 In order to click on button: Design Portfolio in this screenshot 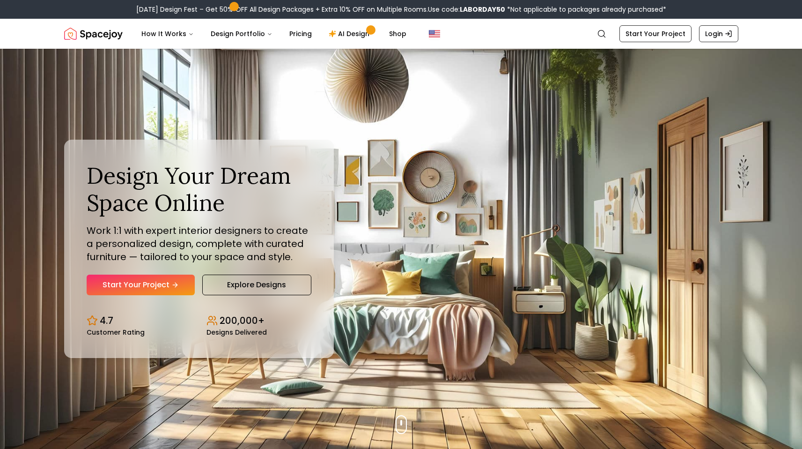, I will do `click(242, 34)`.